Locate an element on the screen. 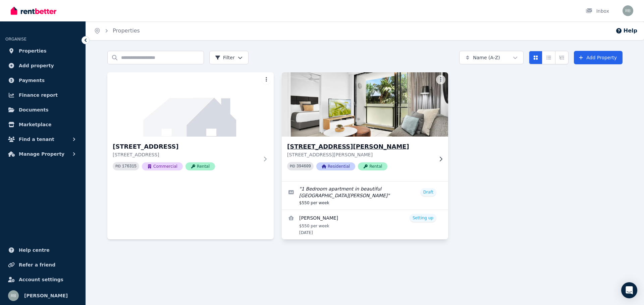 The height and width of the screenshot is (305, 644). span: Properties is located at coordinates (33, 51).